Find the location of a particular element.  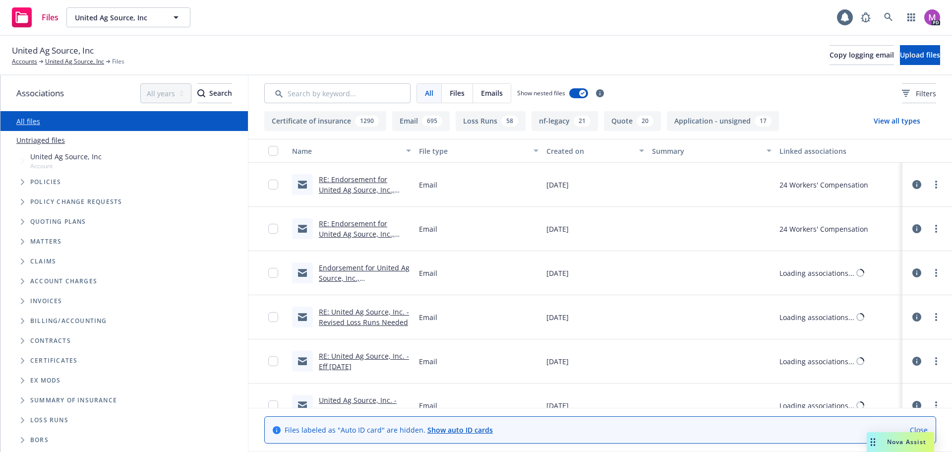

span: Account is located at coordinates (66, 166).